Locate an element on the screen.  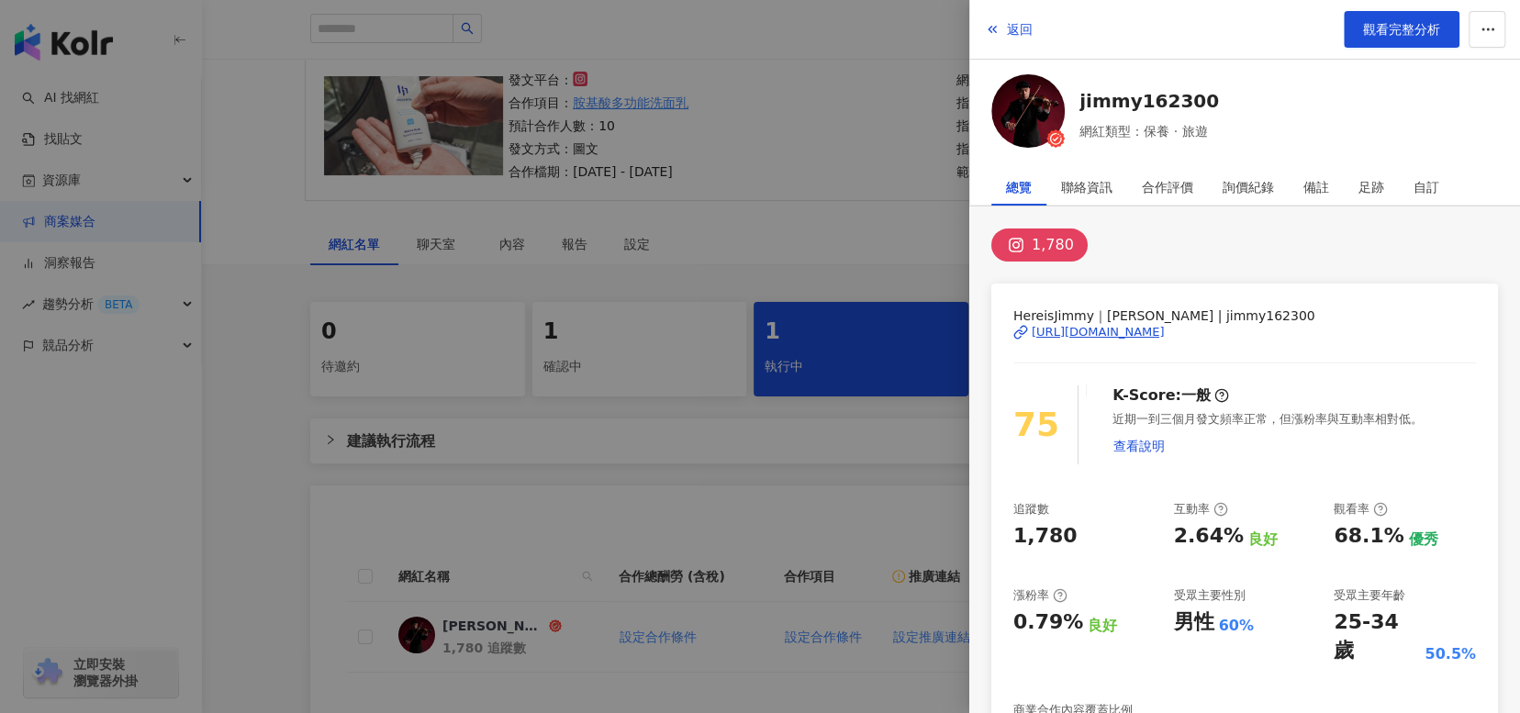
div: 觀看率 is located at coordinates (1361, 510).